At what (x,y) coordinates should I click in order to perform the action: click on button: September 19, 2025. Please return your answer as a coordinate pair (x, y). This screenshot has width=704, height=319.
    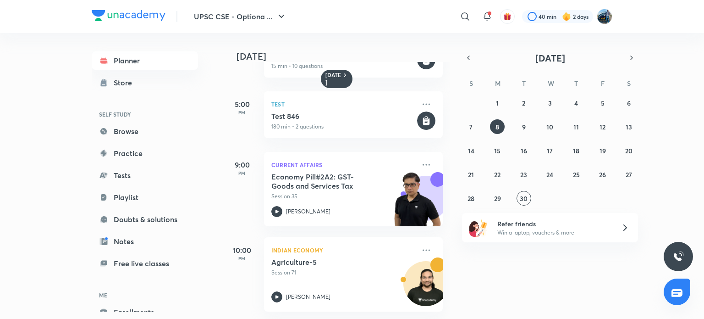
    Looking at the image, I should click on (603, 150).